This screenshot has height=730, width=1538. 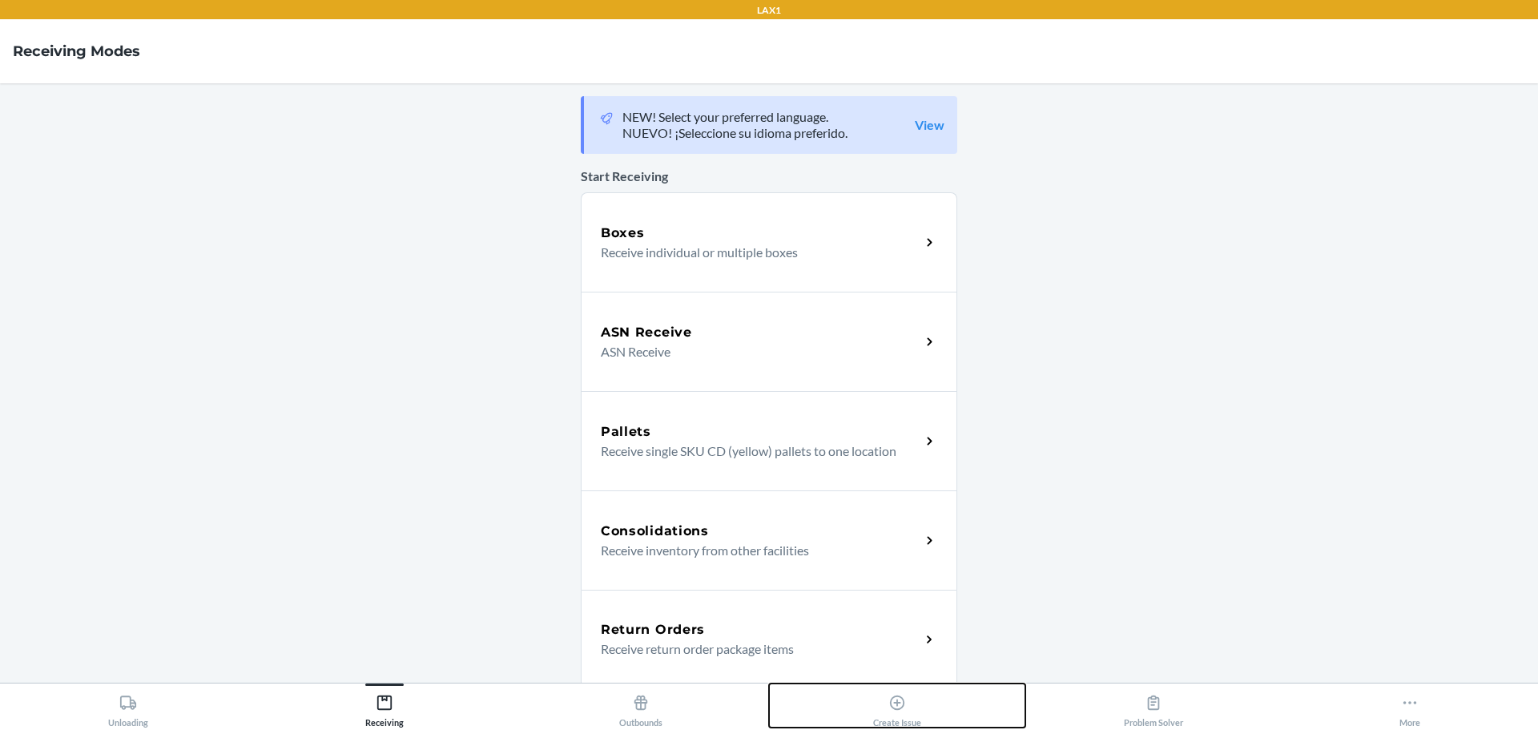 What do you see at coordinates (1153, 705) in the screenshot?
I see `button: Problem Solver` at bounding box center [1153, 705].